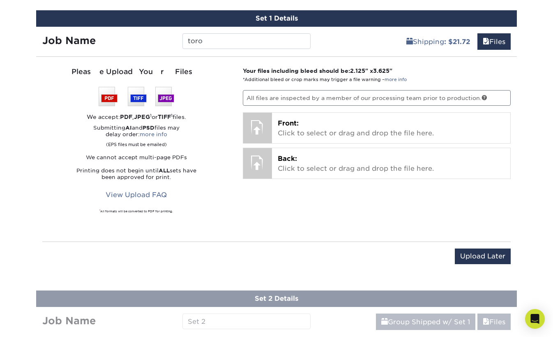 The image size is (553, 337). Describe the element at coordinates (377, 98) in the screenshot. I see `p: All files are inspected by a member of our processing team prior to production.` at that location.